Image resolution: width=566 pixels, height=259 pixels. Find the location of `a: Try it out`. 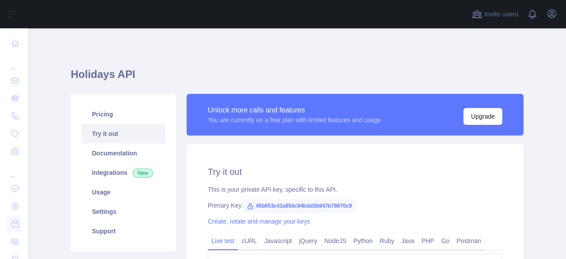

a: Try it out is located at coordinates (123, 133).